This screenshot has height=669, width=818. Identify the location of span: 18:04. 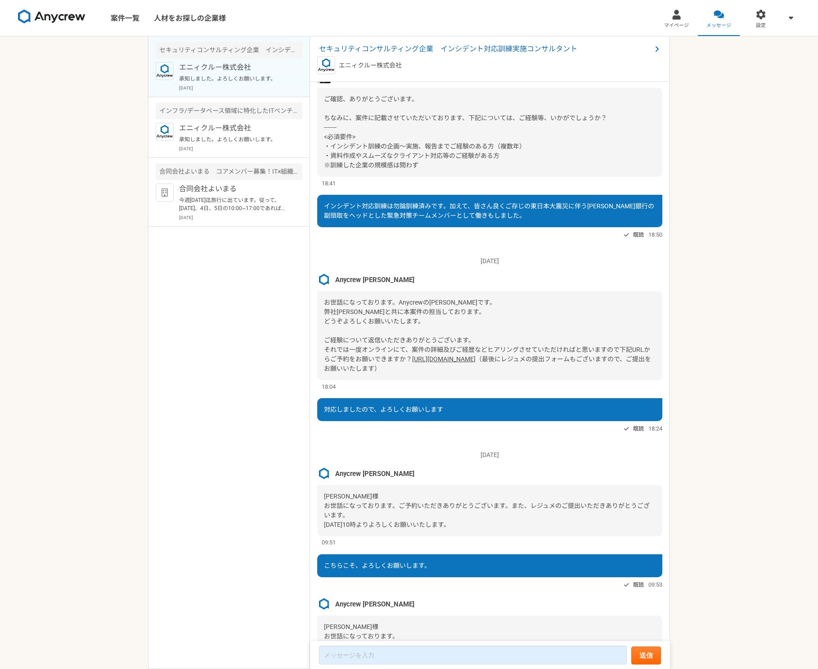
(328, 387).